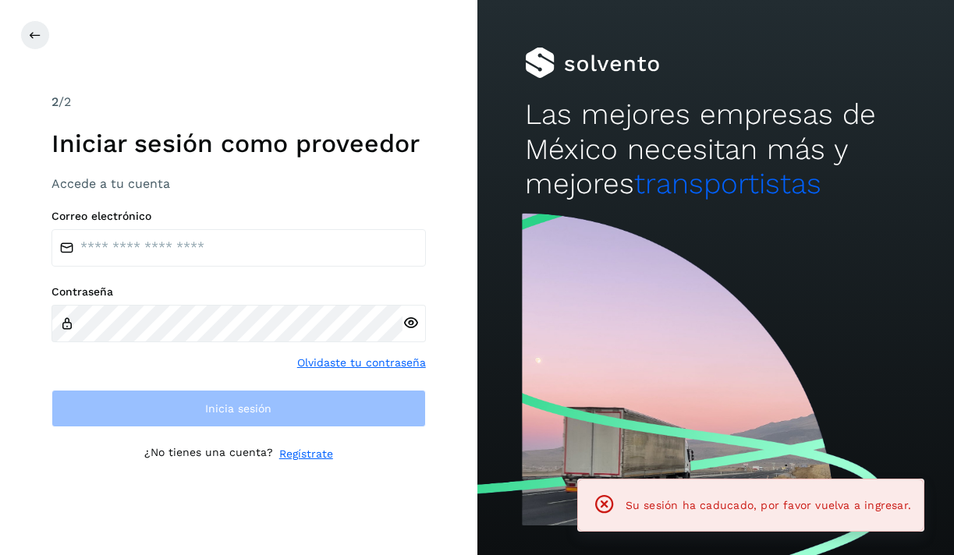  Describe the element at coordinates (238, 409) in the screenshot. I see `span: Inicia sesión` at that location.